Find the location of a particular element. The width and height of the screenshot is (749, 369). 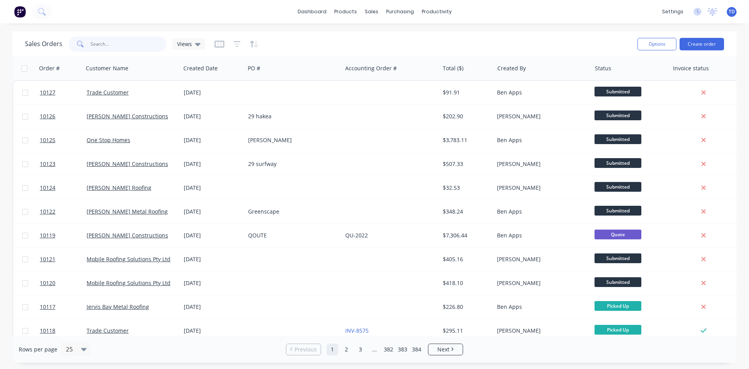

div: $91.91 is located at coordinates (465, 92).